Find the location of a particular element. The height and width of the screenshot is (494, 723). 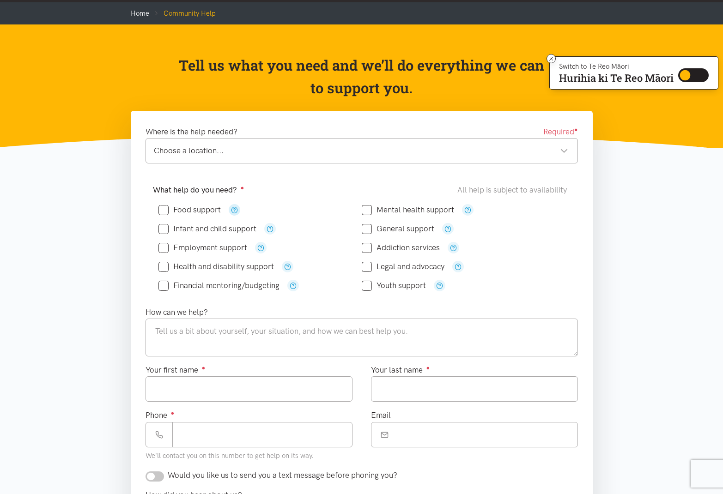

a: Home is located at coordinates (140, 13).